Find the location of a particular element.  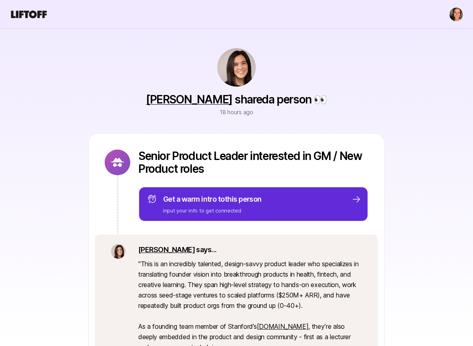

button: Lia Siebert is located at coordinates (456, 14).